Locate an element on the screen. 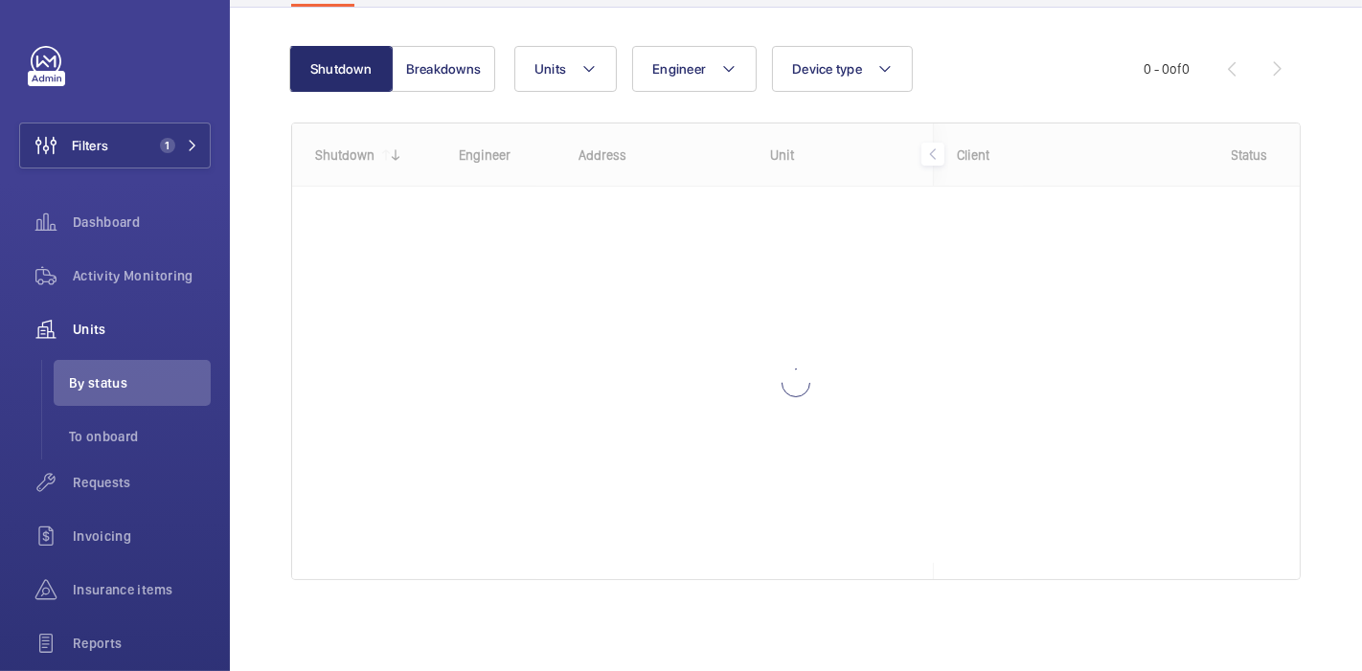  span: Device type is located at coordinates (826, 69).